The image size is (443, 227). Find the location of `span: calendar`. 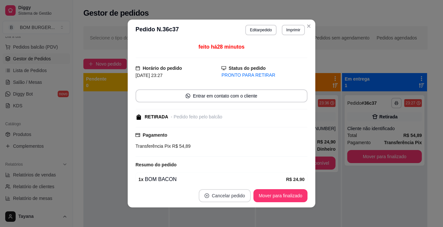

span: calendar is located at coordinates (138, 68).